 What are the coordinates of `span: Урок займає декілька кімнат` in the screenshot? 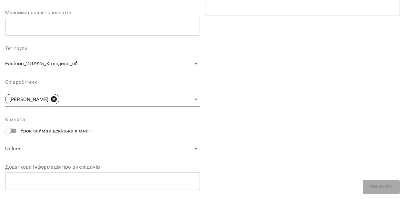 It's located at (56, 131).